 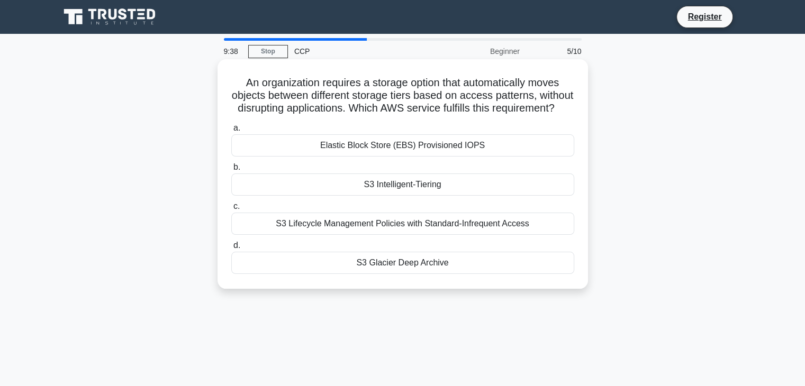 I want to click on div: S3 Intelligent-Tiering, so click(x=403, y=185).